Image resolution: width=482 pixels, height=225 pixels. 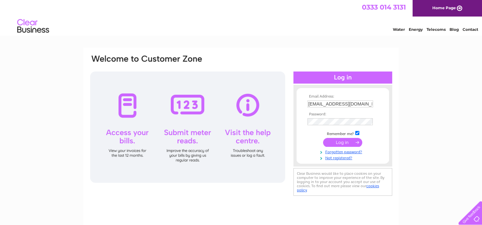 What do you see at coordinates (343, 97) in the screenshot?
I see `th: Email Address:` at bounding box center [343, 97].